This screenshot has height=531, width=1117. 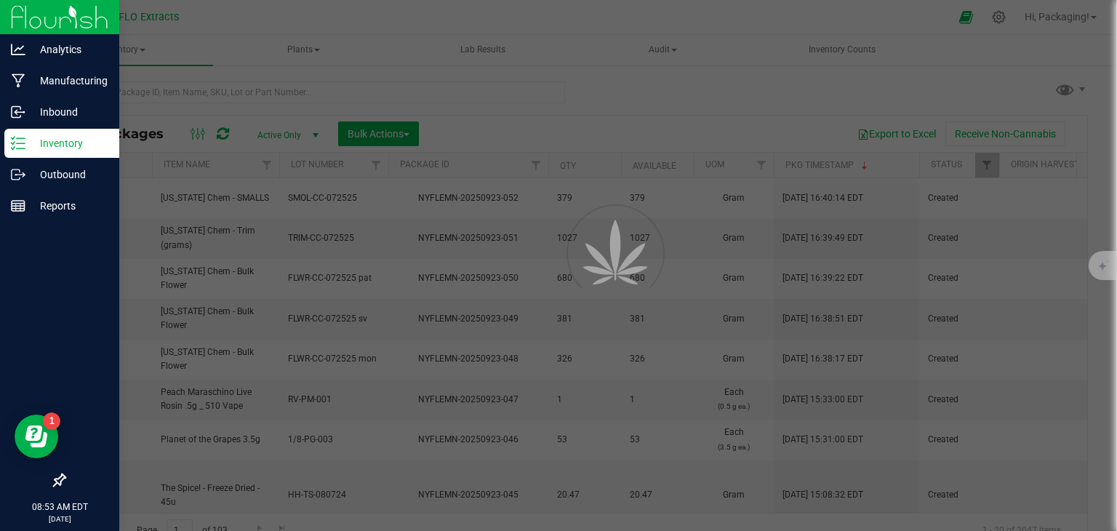 I want to click on inline-svg: Inbound, so click(x=18, y=112).